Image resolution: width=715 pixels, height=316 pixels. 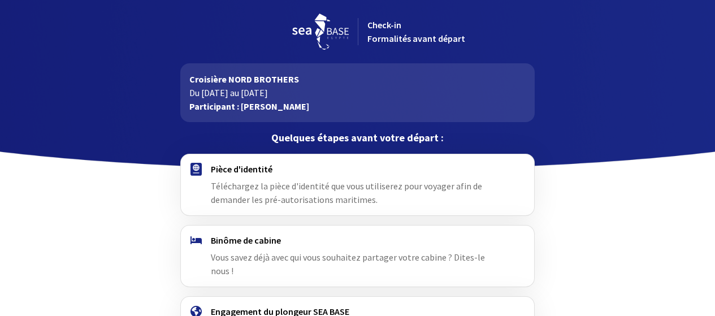 I want to click on h4: Binôme de cabine, so click(x=357, y=240).